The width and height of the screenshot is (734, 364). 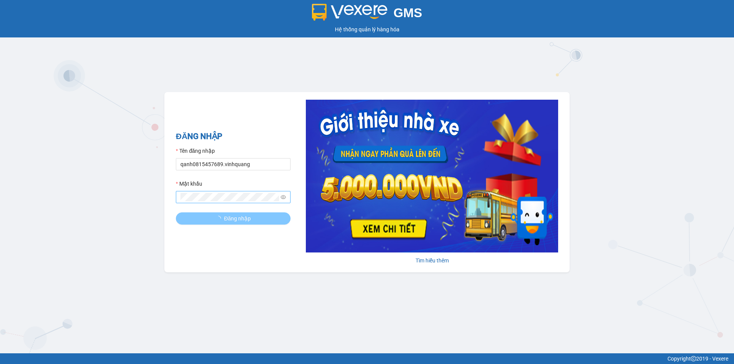 I want to click on label: Mật khẩu, so click(x=189, y=184).